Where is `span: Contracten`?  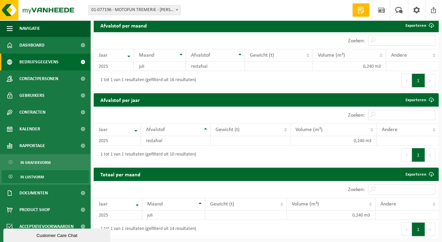
span: Contracten is located at coordinates (32, 112).